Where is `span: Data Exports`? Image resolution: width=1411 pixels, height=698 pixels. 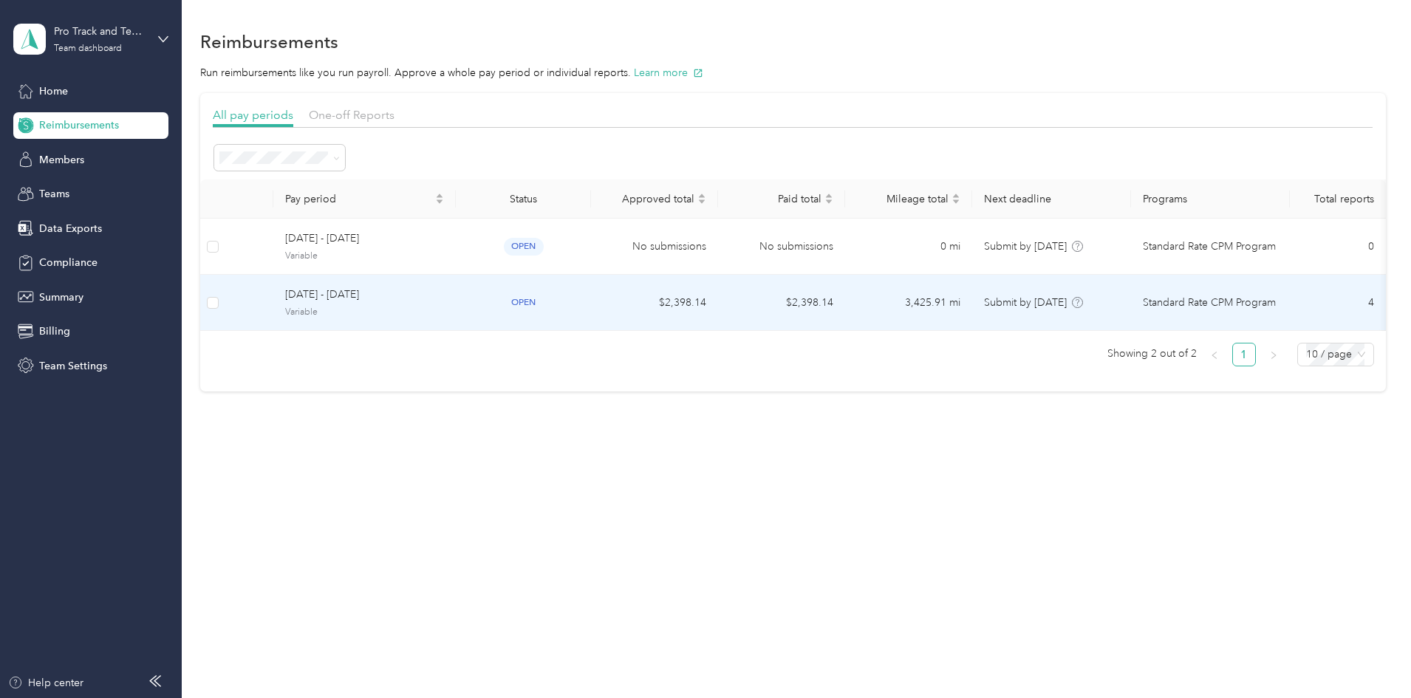 span: Data Exports is located at coordinates (70, 228).